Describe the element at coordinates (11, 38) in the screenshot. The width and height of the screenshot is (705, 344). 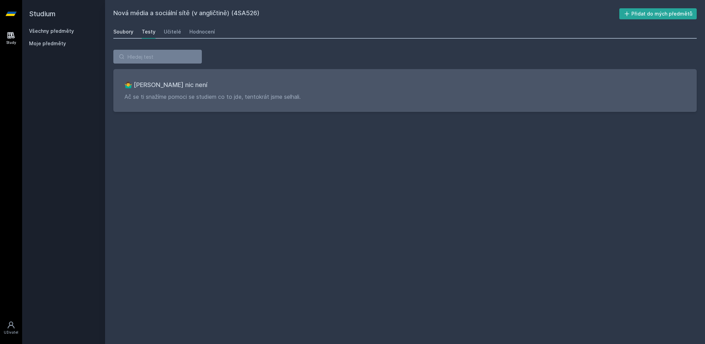
I see `a: Study` at that location.